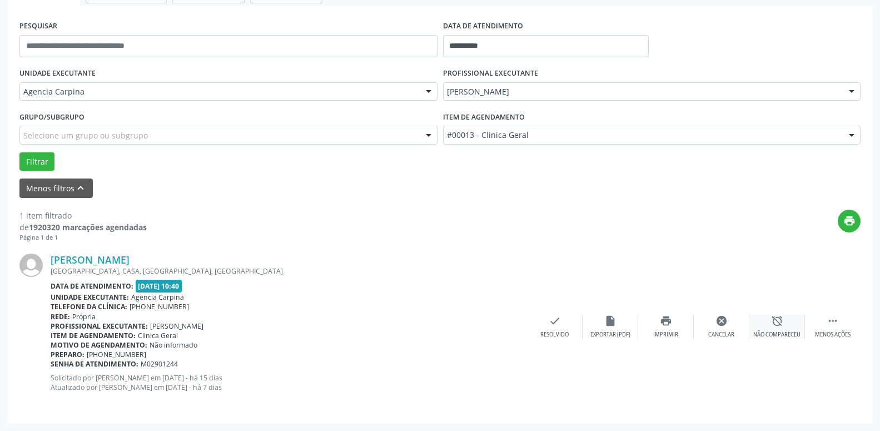  What do you see at coordinates (56, 188) in the screenshot?
I see `button: Menos filtroskeyboard_arrow_up` at bounding box center [56, 188].